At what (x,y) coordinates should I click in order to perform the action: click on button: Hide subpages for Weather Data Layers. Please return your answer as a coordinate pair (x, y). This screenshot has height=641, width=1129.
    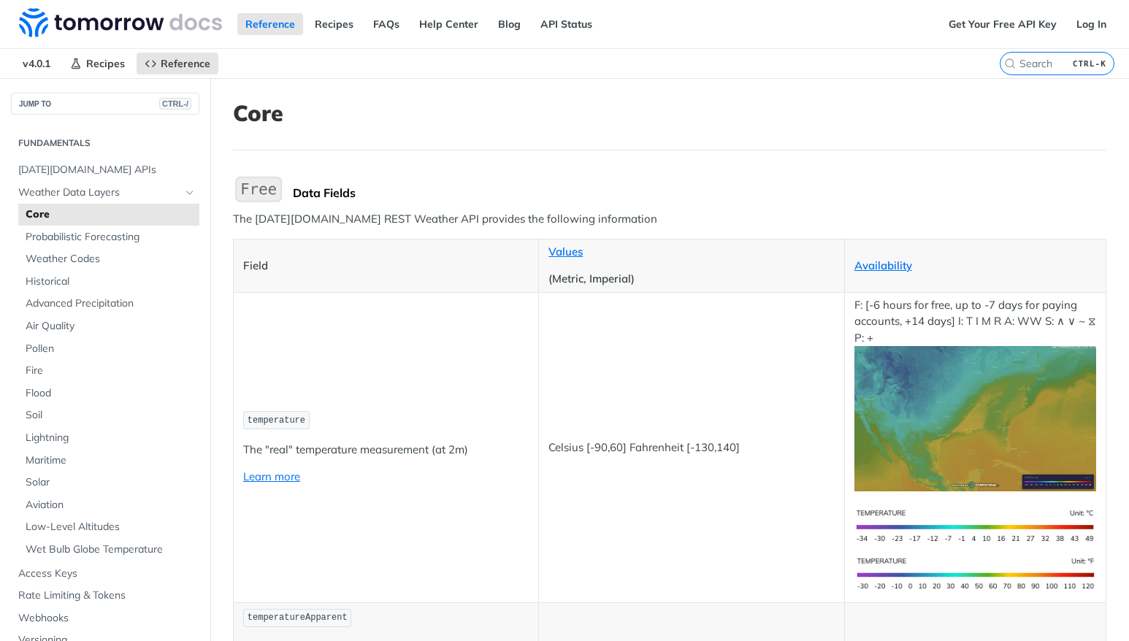
    Looking at the image, I should click on (190, 193).